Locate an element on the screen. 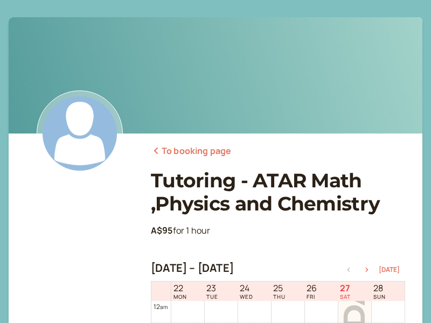 The width and height of the screenshot is (431, 323). span: WED is located at coordinates (246, 297).